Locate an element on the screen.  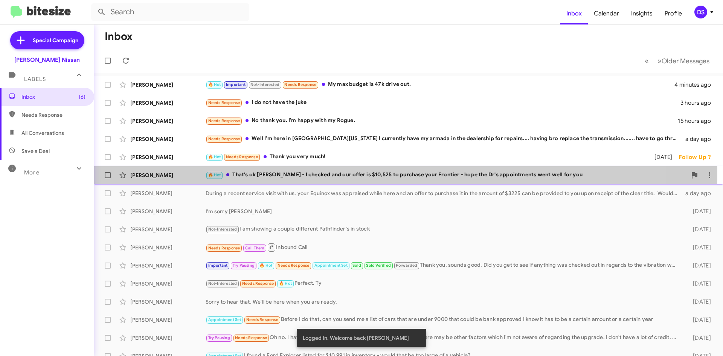
div: 3 hours ago is located at coordinates (699, 103).